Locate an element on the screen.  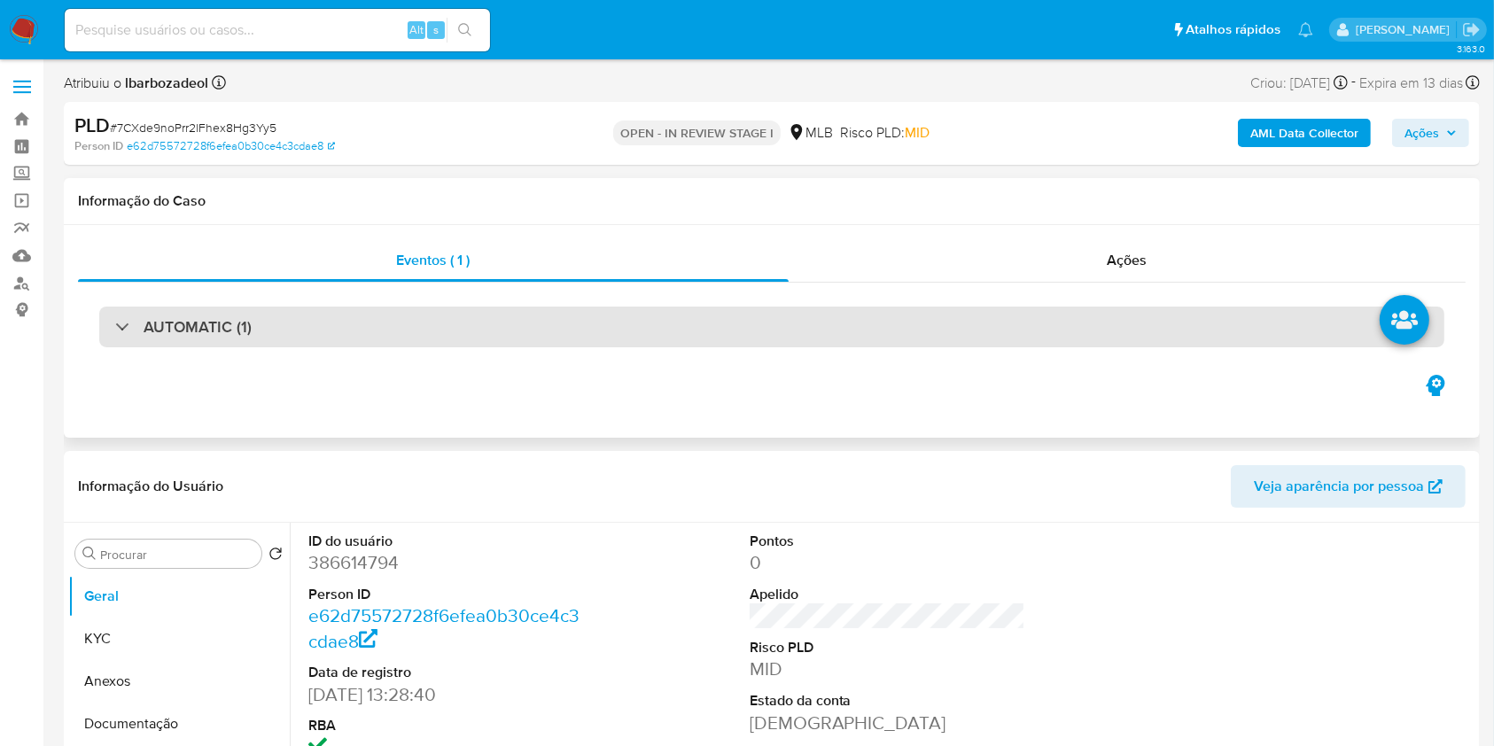
div: AUTOMATIC (1) is located at coordinates (772, 327).